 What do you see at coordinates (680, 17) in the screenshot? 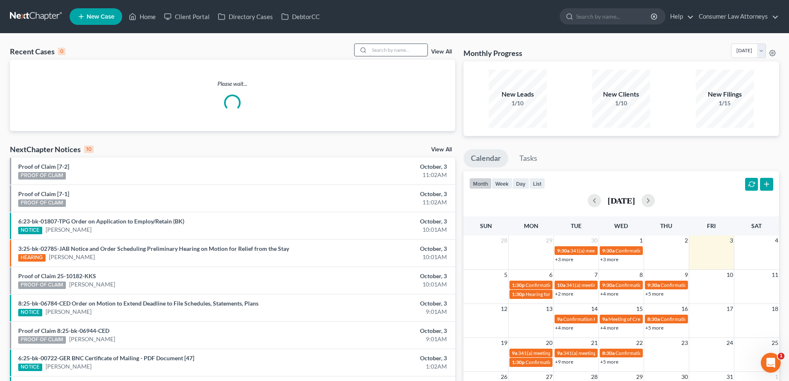
I see `a: Help` at bounding box center [680, 17].